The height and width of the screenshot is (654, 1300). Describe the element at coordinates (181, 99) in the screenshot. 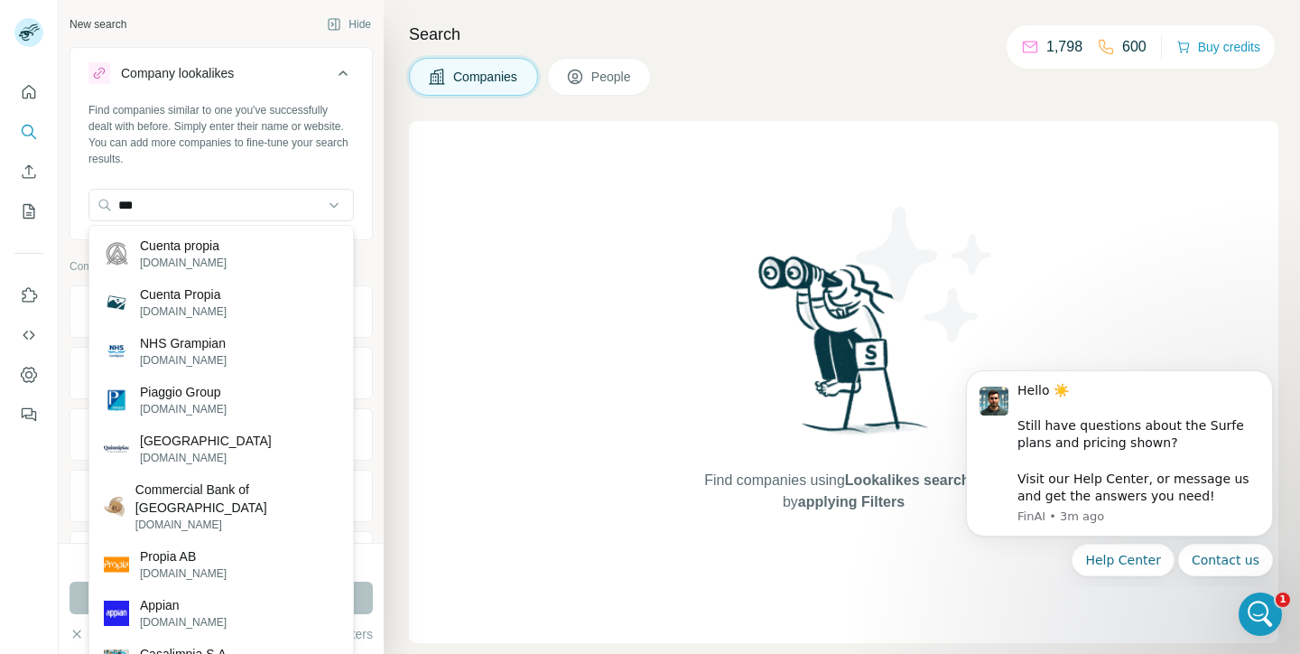

I see `div: message notification from FinAI, 3m ago. Hello ☀️ ​ Still have questions about the Surfe plans an...` at that location.